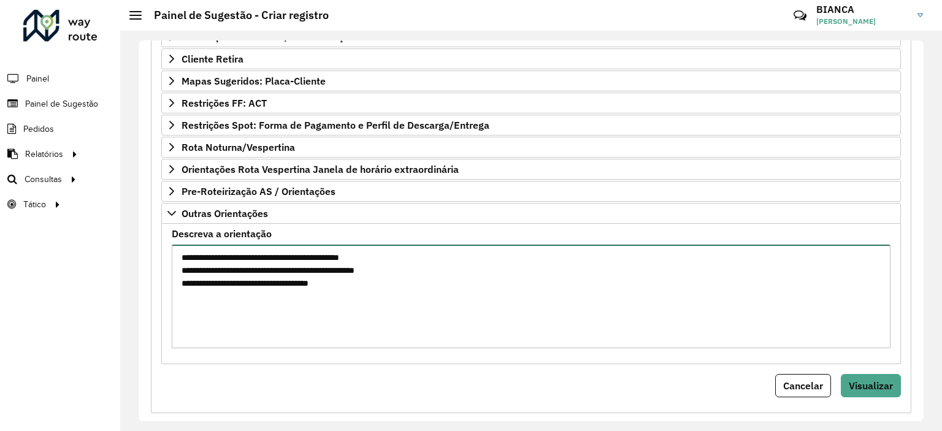 The height and width of the screenshot is (431, 942). Describe the element at coordinates (253, 81) in the screenshot. I see `span: Mapas Sugeridos: Placa-Cliente` at that location.